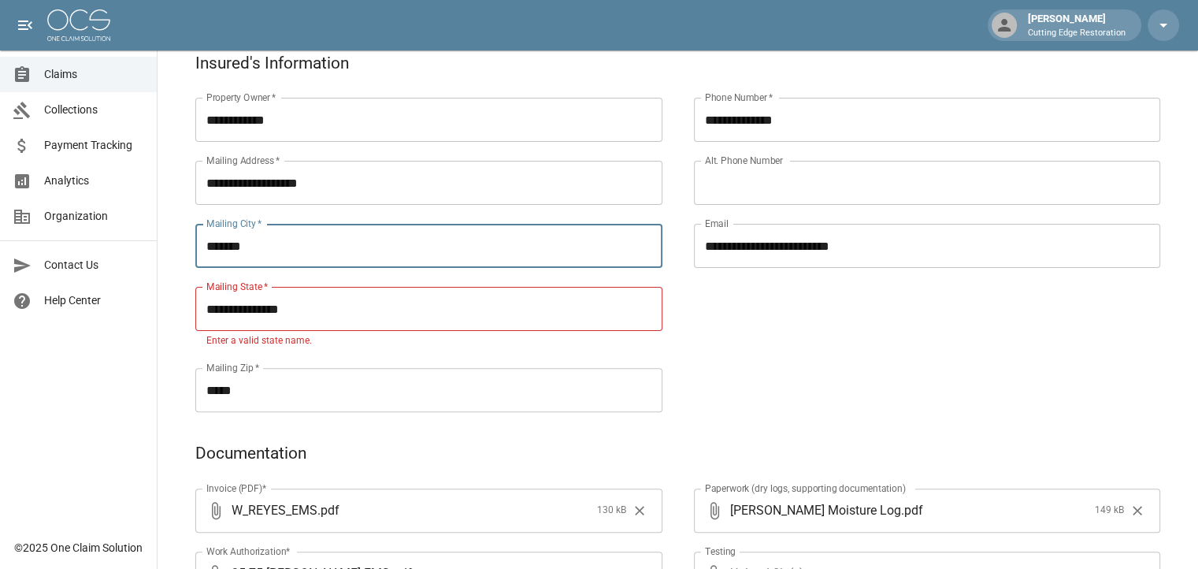 Image resolution: width=1198 pixels, height=569 pixels. Describe the element at coordinates (78, 548) in the screenshot. I see `div: © 2025 One Claim Solution` at that location.